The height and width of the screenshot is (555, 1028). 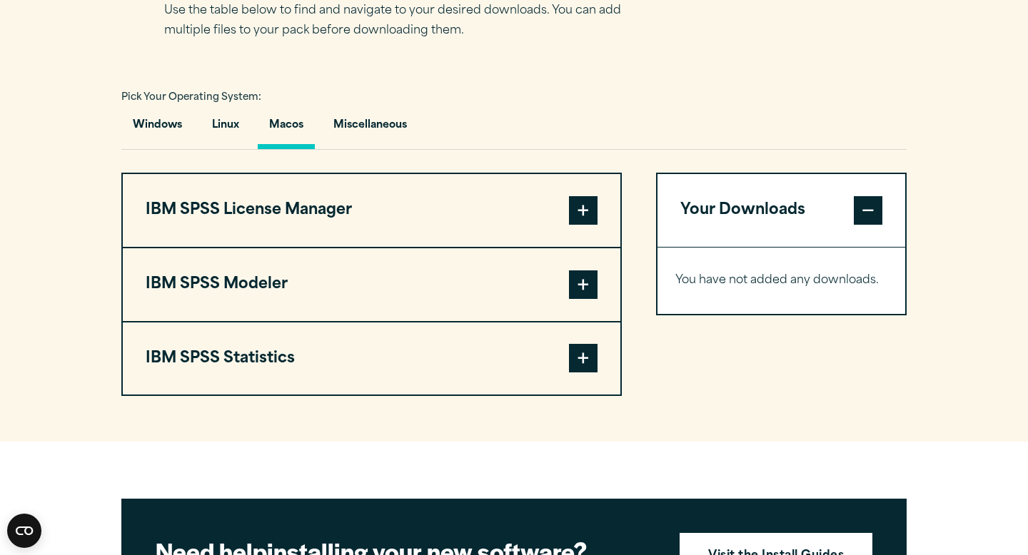 What do you see at coordinates (371, 211) in the screenshot?
I see `button: IBM SPSS License Manager` at bounding box center [371, 211].